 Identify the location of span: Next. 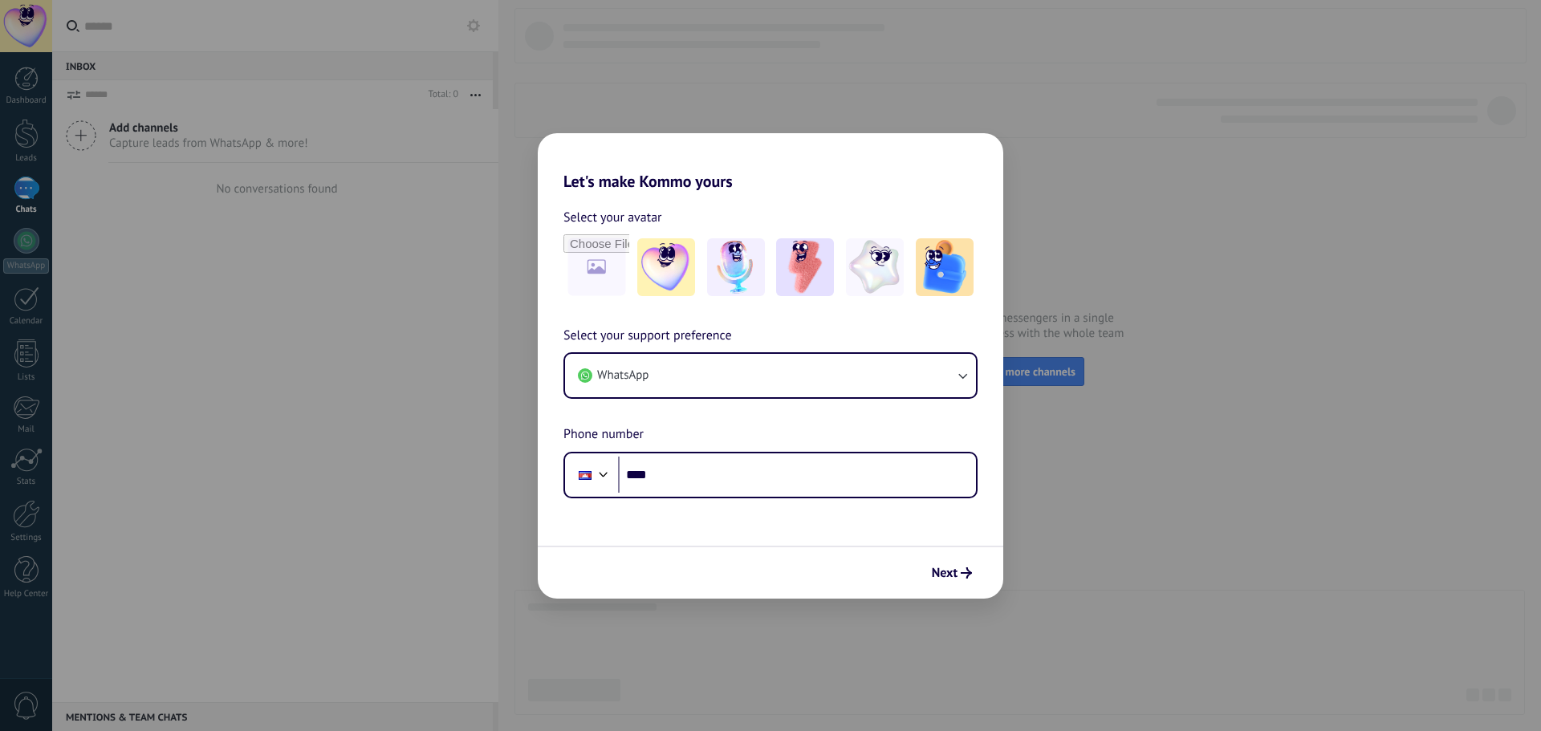
(944, 573).